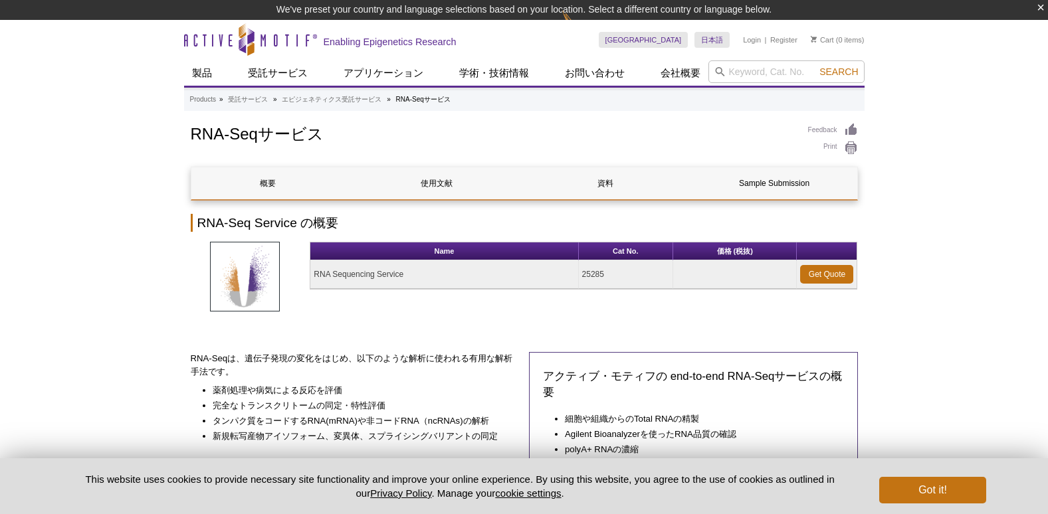  What do you see at coordinates (735, 251) in the screenshot?
I see `th: 価格 (税抜)` at bounding box center [735, 251].